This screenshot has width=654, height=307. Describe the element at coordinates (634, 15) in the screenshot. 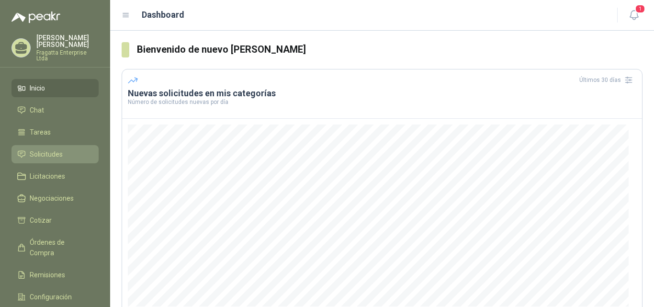

I see `button: 1` at that location.